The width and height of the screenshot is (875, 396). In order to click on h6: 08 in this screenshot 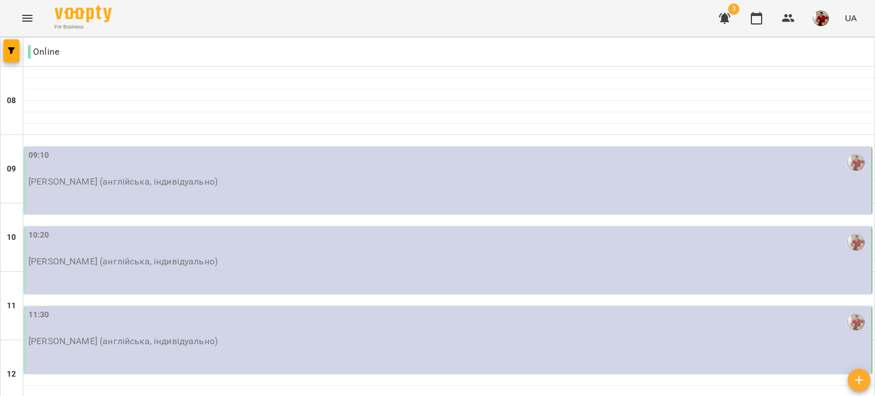, I will do `click(11, 101)`.